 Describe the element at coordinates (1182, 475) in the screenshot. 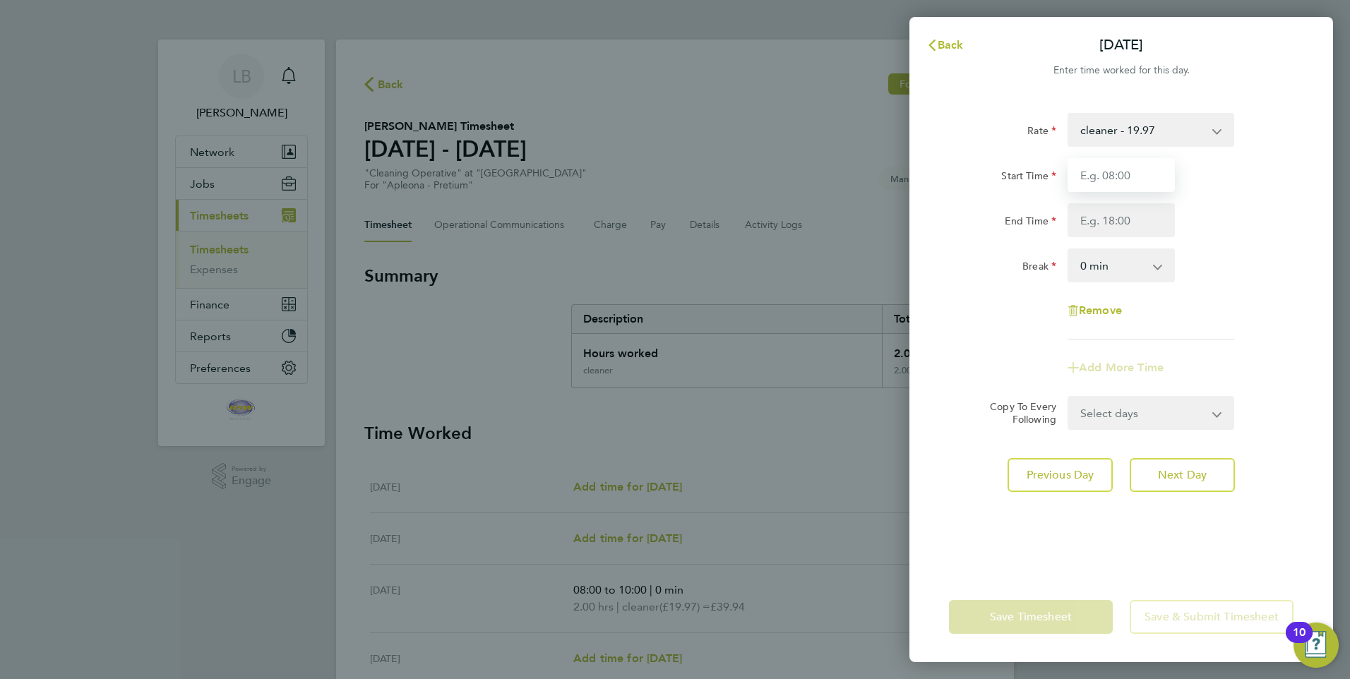

I see `span: Next Day` at that location.